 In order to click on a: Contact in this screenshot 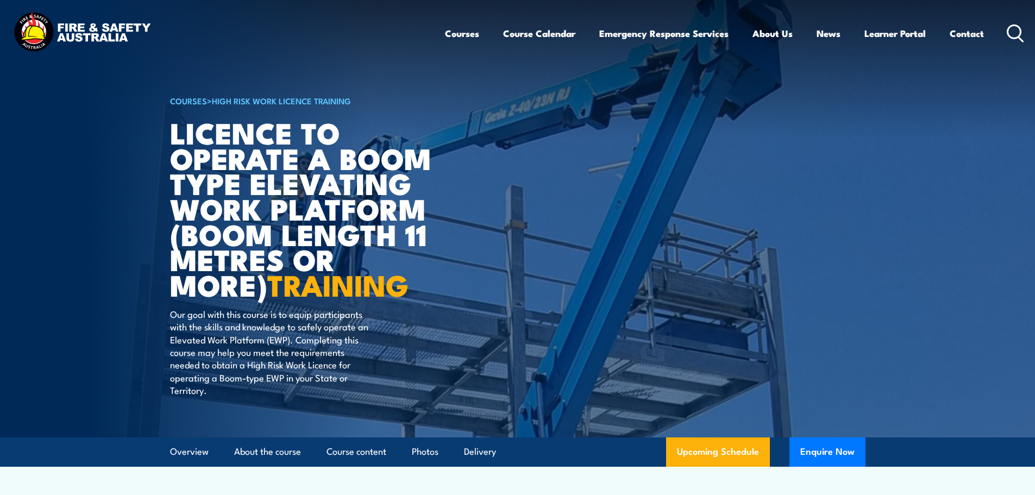, I will do `click(967, 33)`.